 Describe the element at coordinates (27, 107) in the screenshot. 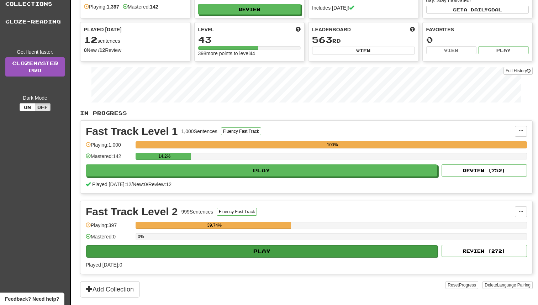

I see `button: On` at that location.